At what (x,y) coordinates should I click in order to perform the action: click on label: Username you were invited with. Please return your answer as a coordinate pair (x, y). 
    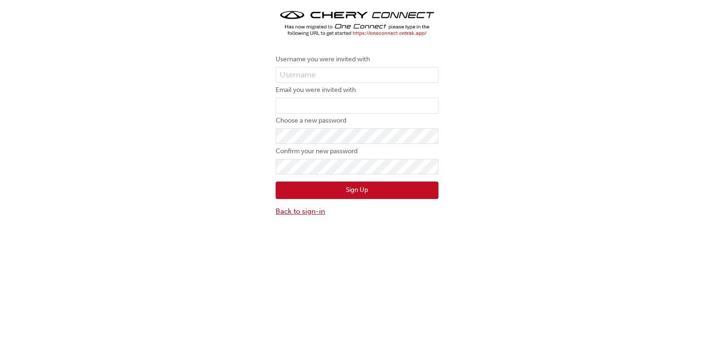
    Looking at the image, I should click on (357, 59).